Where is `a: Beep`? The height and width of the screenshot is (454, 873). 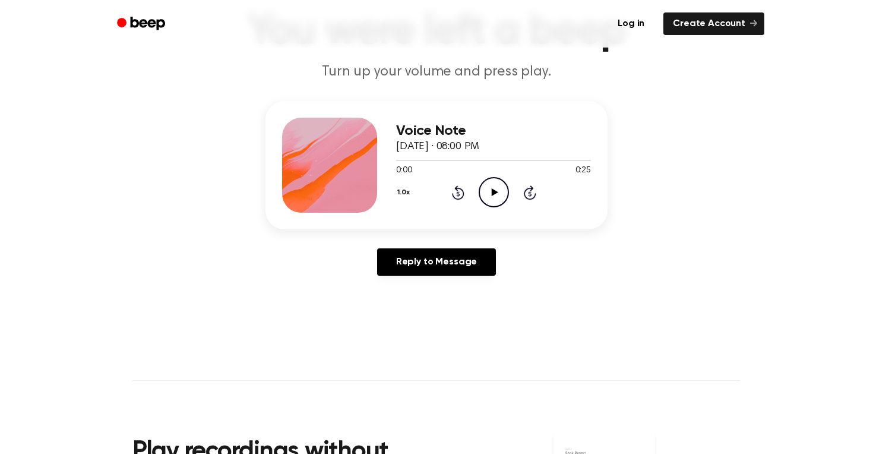 a: Beep is located at coordinates (142, 24).